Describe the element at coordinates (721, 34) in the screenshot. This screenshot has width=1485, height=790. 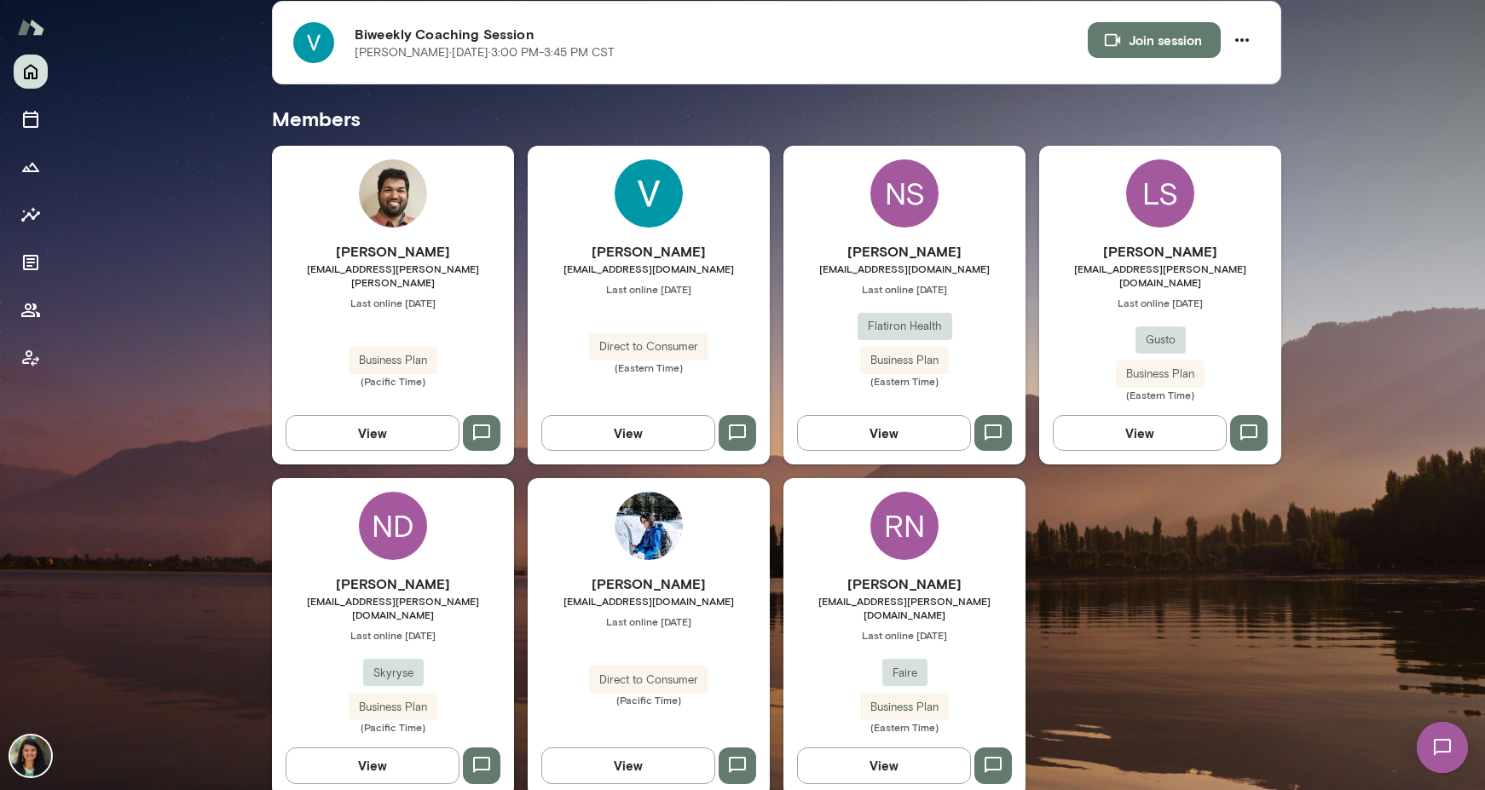
I see `h6: Biweekly Coaching Session` at that location.